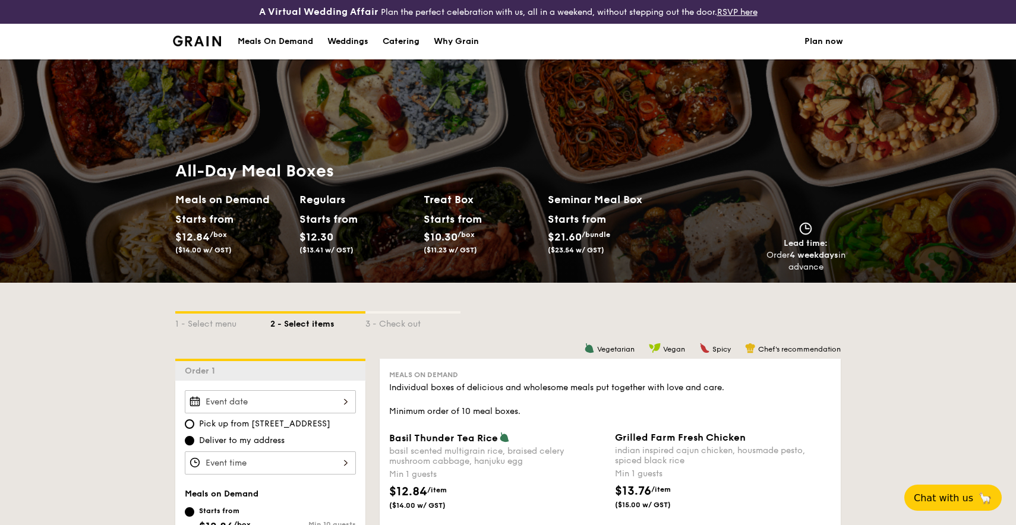  What do you see at coordinates (347, 42) in the screenshot?
I see `div: Weddings` at bounding box center [347, 42].